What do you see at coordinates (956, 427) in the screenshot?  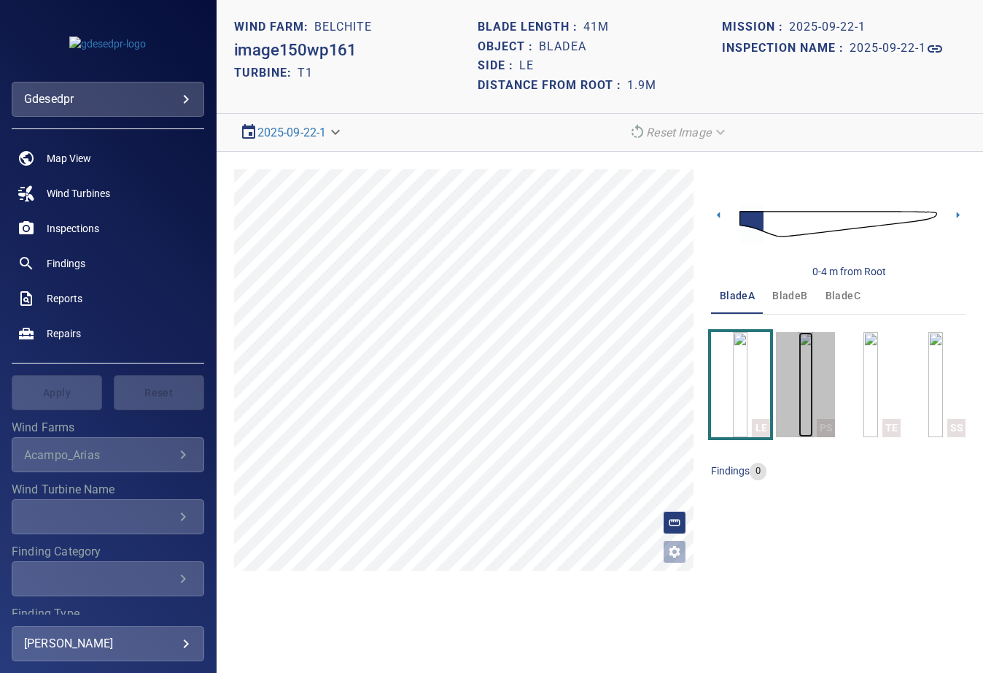 I see `div: SS` at bounding box center [956, 427].